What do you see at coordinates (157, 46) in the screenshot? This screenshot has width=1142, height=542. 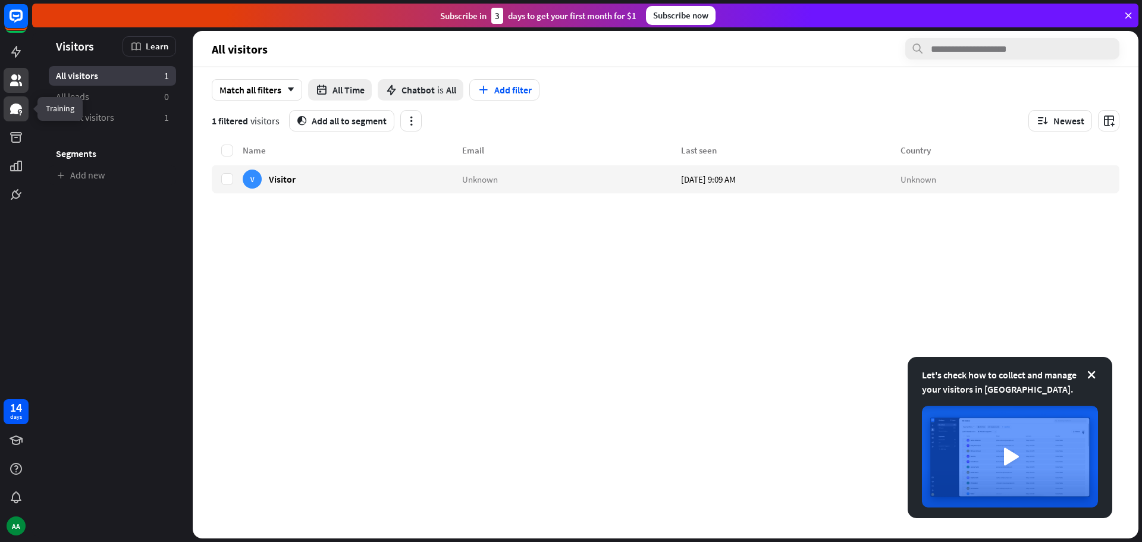 I see `span: Learn` at bounding box center [157, 46].